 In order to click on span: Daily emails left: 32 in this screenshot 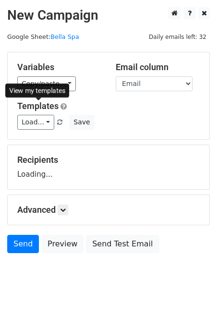, I will do `click(178, 37)`.